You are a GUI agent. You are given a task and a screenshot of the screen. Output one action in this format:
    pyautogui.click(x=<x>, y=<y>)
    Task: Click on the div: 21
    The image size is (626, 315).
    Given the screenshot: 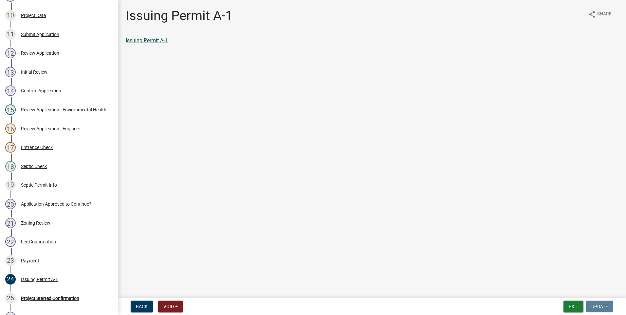 What is the action you would take?
    pyautogui.click(x=10, y=223)
    